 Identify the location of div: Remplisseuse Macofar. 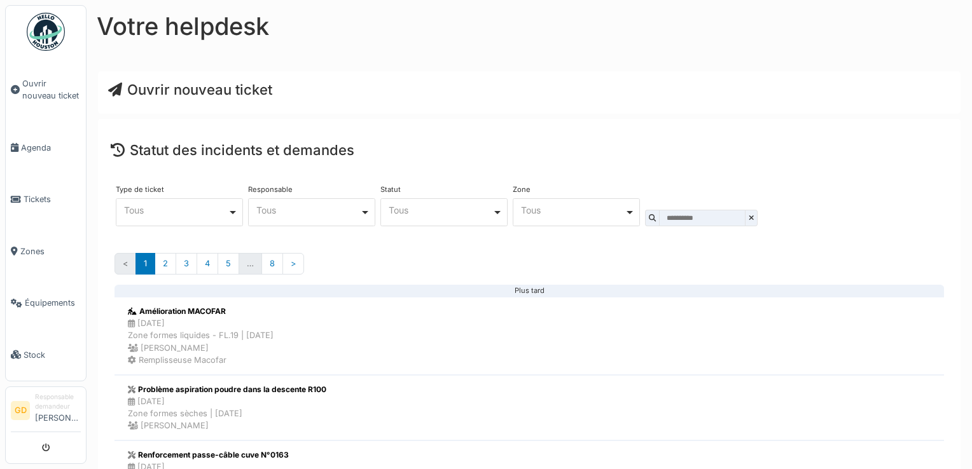
(200, 360).